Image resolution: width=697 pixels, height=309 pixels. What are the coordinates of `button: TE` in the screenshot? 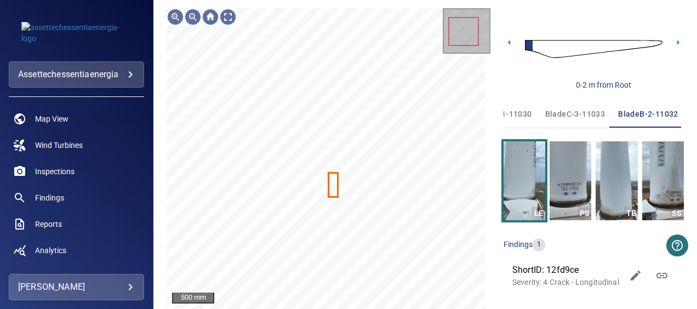 It's located at (617, 181).